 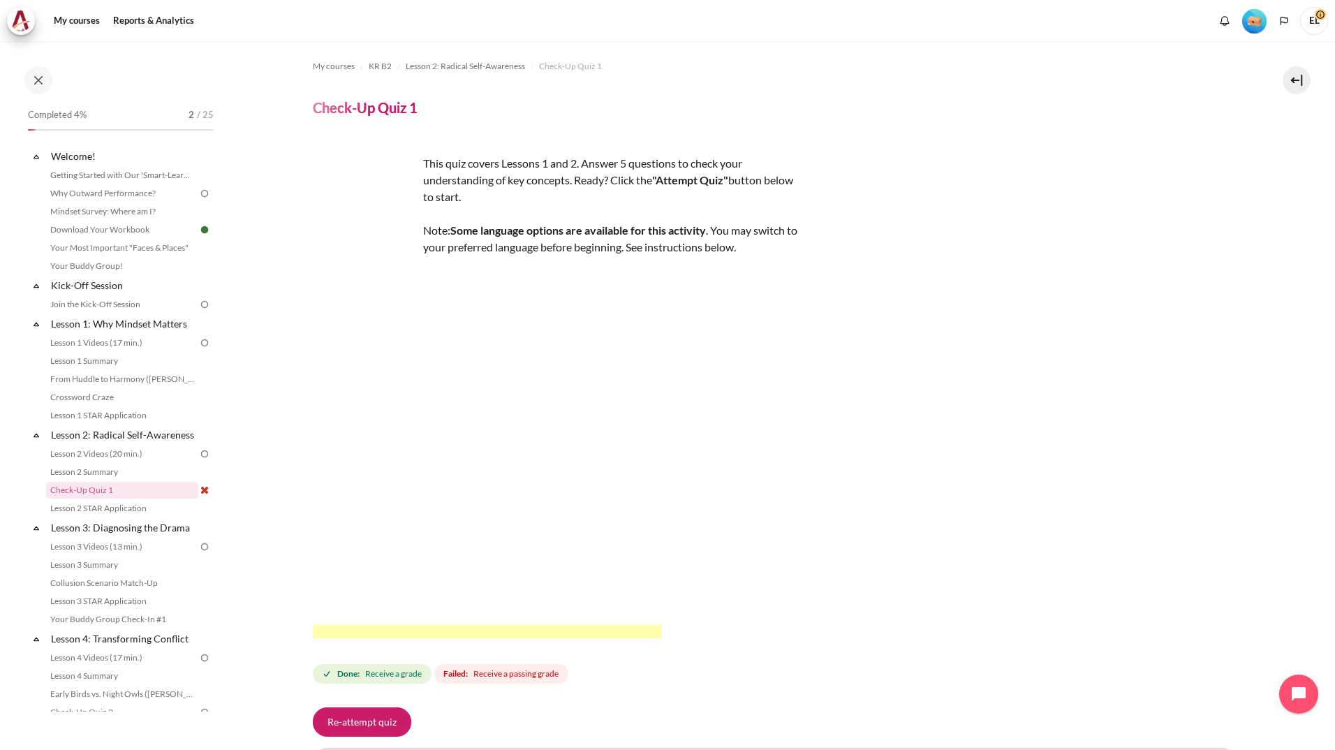 I want to click on strong: Done:, so click(x=348, y=674).